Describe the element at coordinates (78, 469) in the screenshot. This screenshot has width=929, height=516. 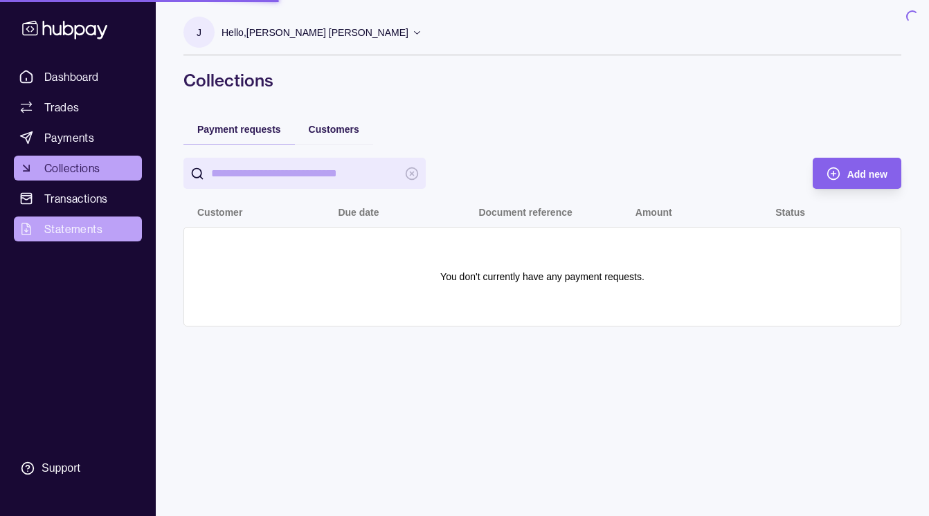
I see `a: Support` at that location.